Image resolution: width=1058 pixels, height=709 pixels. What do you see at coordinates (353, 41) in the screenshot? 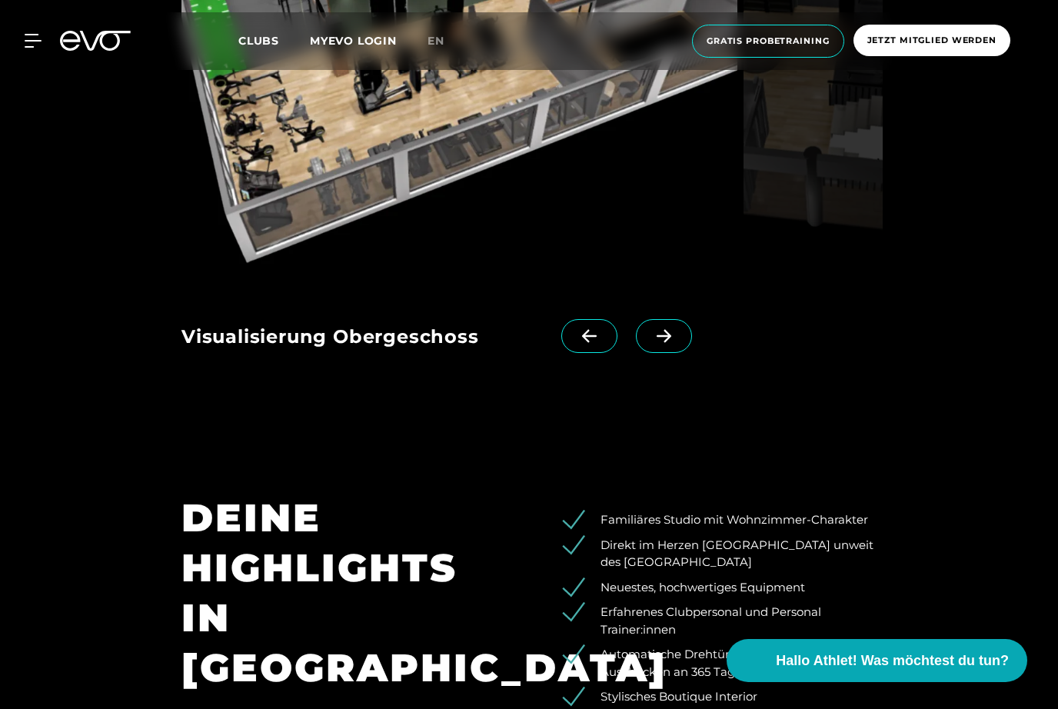
I see `a: MYEVO LOGIN` at bounding box center [353, 41].